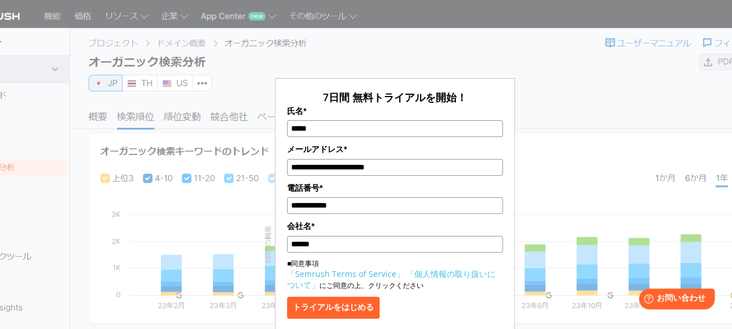 The image size is (732, 329). Describe the element at coordinates (395, 188) in the screenshot. I see `label: 電話番号*` at that location.